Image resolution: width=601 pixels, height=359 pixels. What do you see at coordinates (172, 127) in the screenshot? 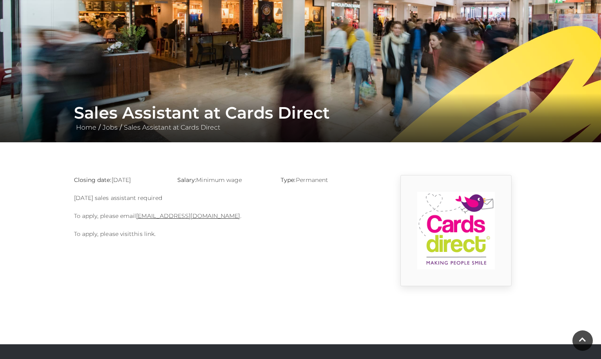
I see `a: Sales Assistant at Cards Direct` at bounding box center [172, 127].